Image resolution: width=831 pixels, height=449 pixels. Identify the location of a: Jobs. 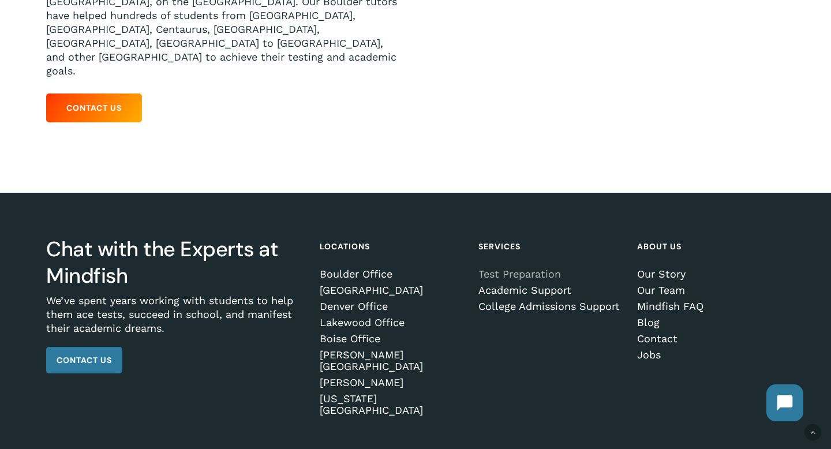
(709, 355).